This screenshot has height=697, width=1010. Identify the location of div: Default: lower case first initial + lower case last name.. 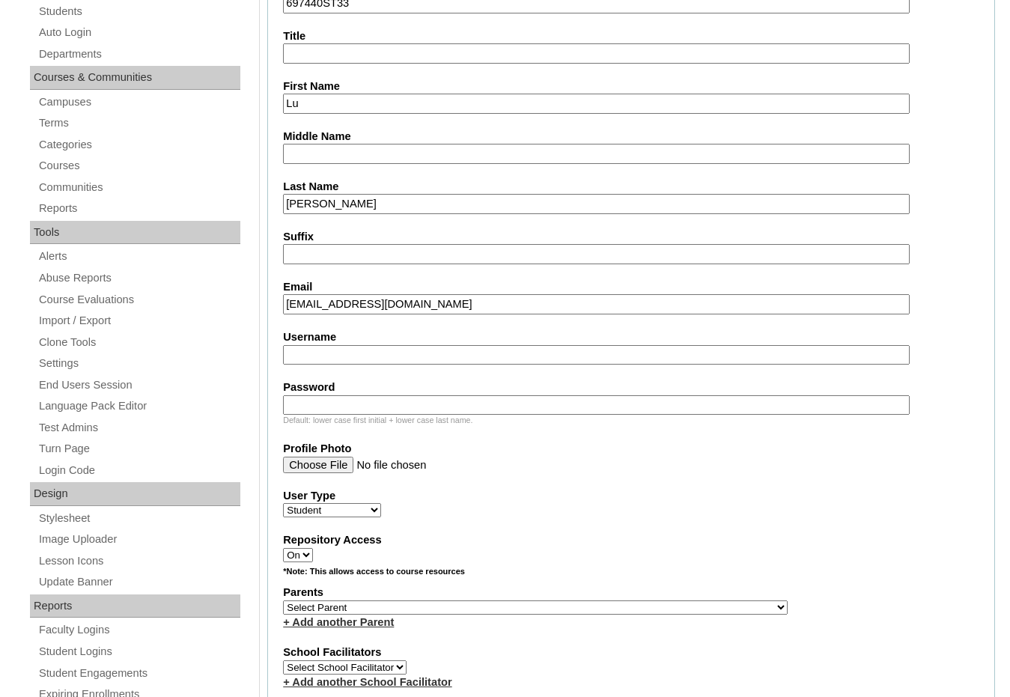
(631, 420).